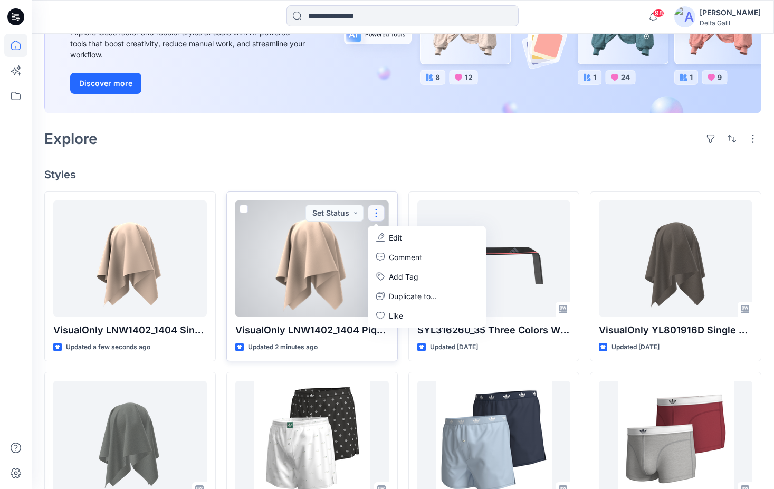  I want to click on p: Edit, so click(395, 237).